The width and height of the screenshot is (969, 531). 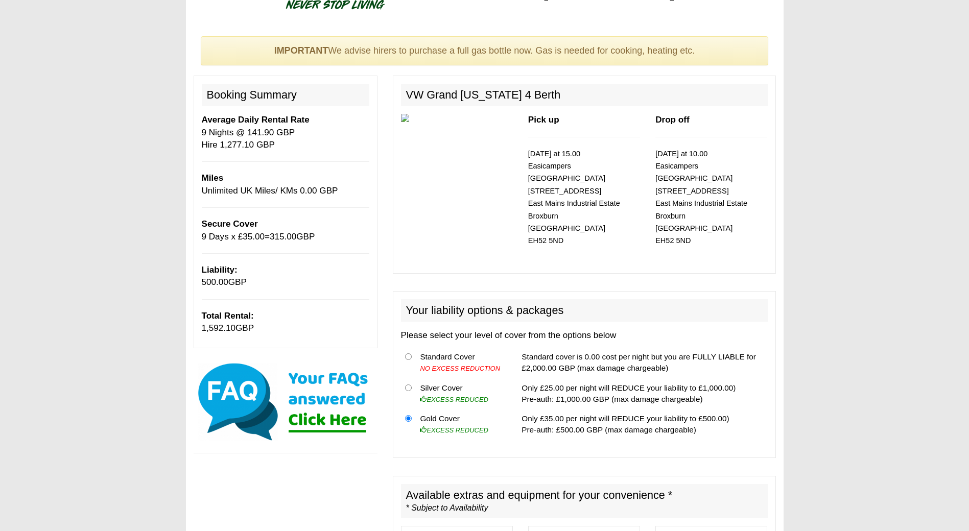 What do you see at coordinates (213, 178) in the screenshot?
I see `b: Miles` at bounding box center [213, 178].